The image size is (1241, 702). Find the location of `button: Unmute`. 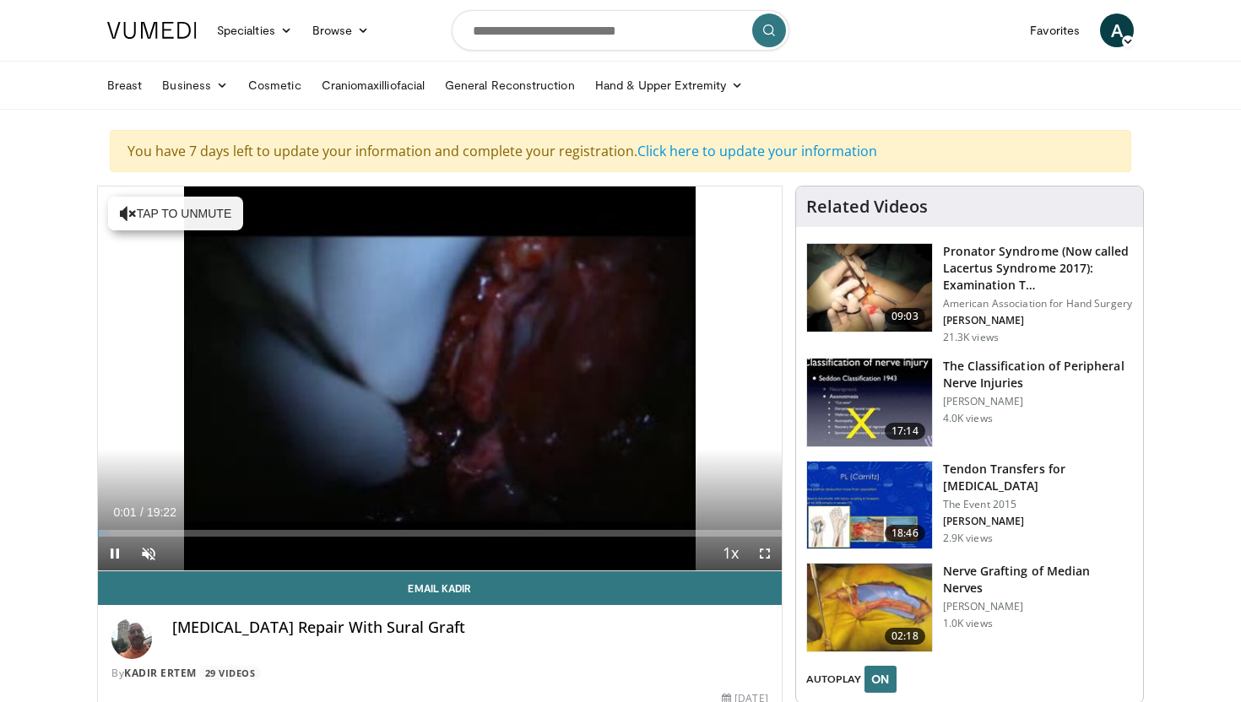

button: Unmute is located at coordinates (149, 554).